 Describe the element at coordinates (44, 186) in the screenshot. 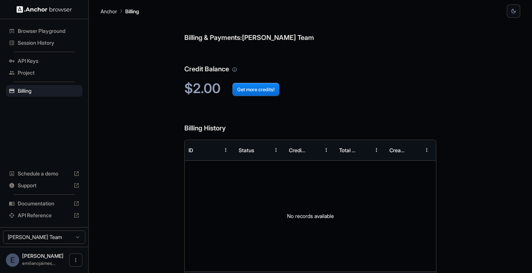

I see `div: Support` at that location.